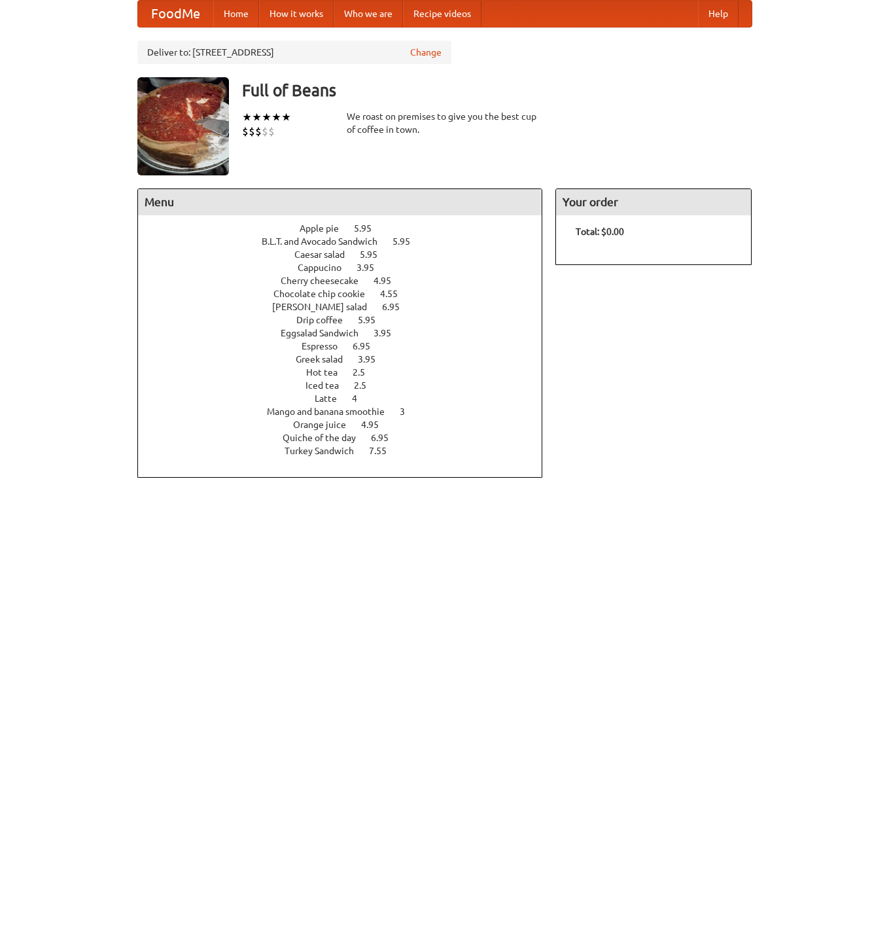 This screenshot has height=926, width=889. I want to click on a: Espresso 6.95, so click(348, 346).